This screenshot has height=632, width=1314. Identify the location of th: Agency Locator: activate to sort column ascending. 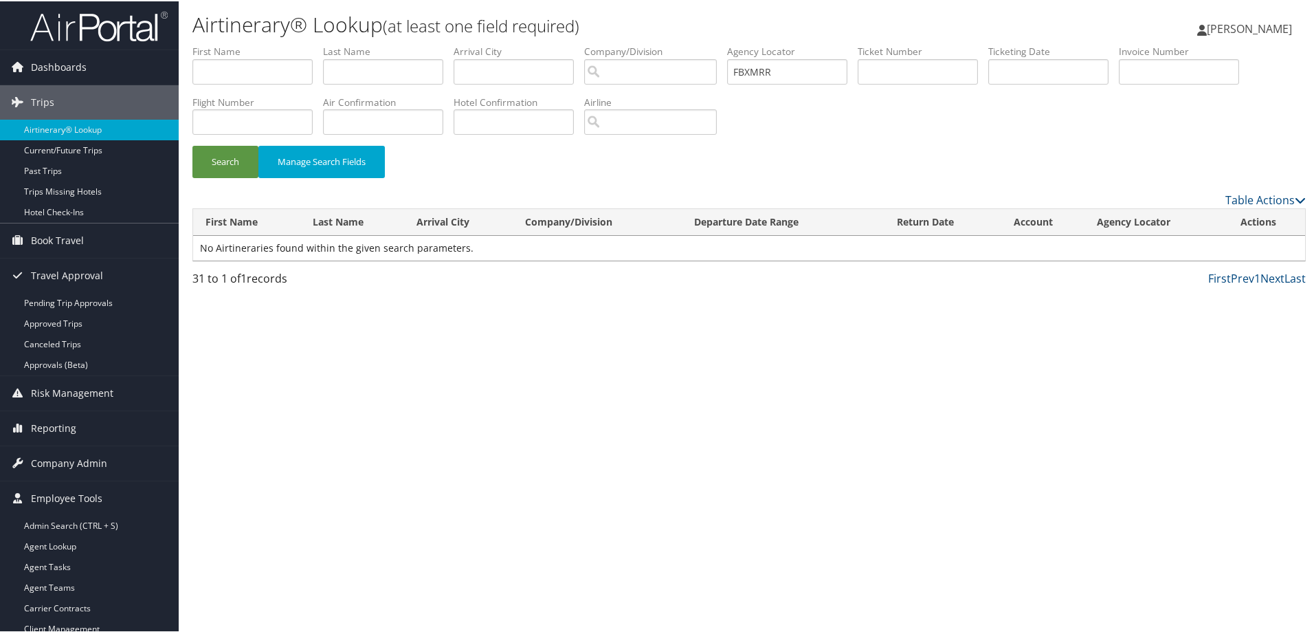
(1156, 221).